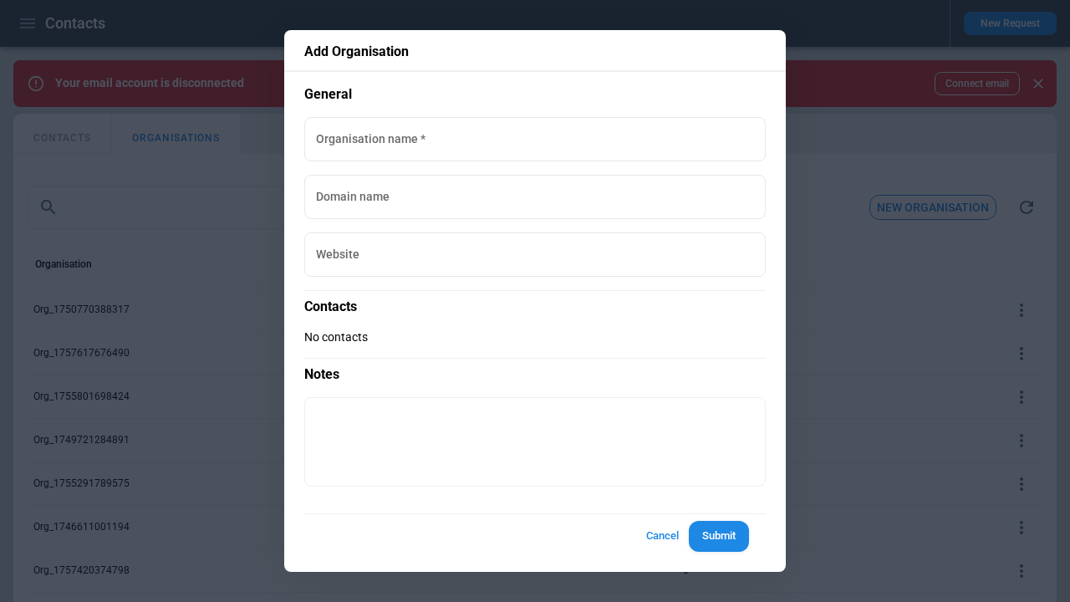 Image resolution: width=1070 pixels, height=602 pixels. I want to click on p: Add Organisation, so click(535, 52).